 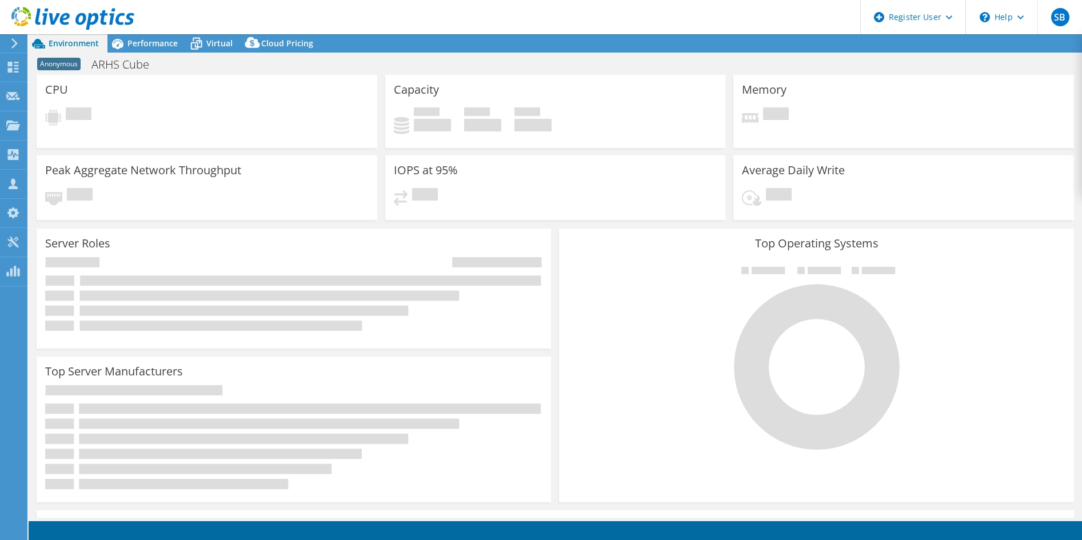 What do you see at coordinates (153, 43) in the screenshot?
I see `span: Performance` at bounding box center [153, 43].